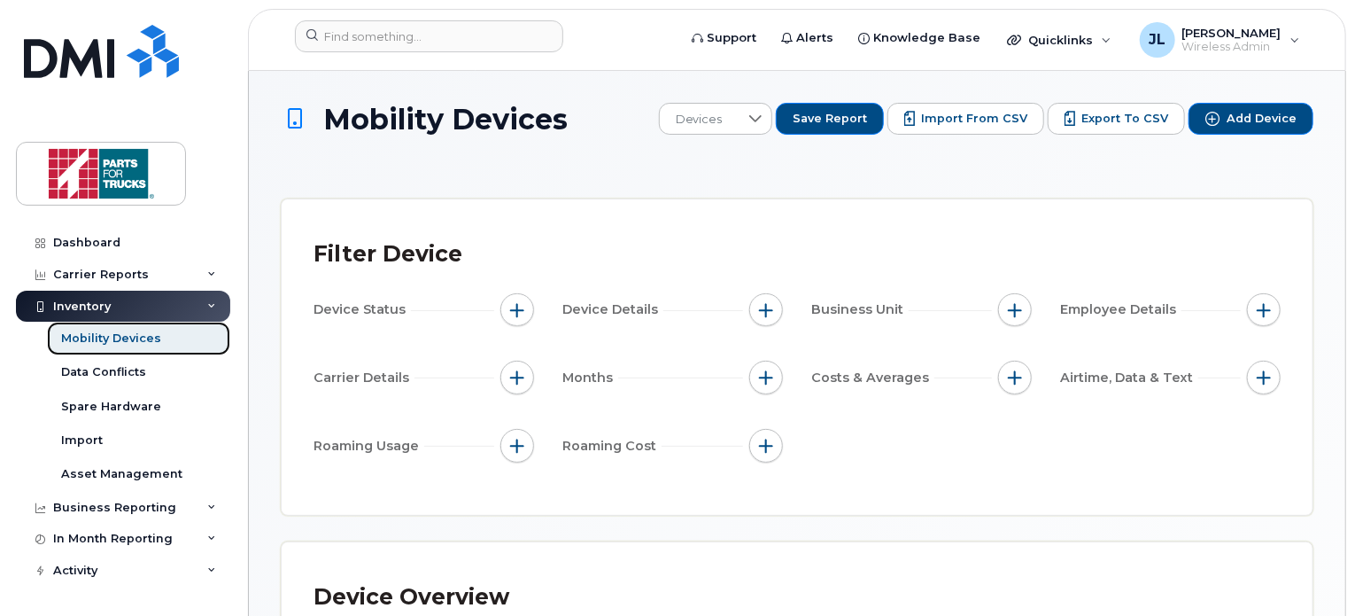 Image resolution: width=1355 pixels, height=616 pixels. What do you see at coordinates (362, 309) in the screenshot?
I see `span: Device Status` at bounding box center [362, 309].